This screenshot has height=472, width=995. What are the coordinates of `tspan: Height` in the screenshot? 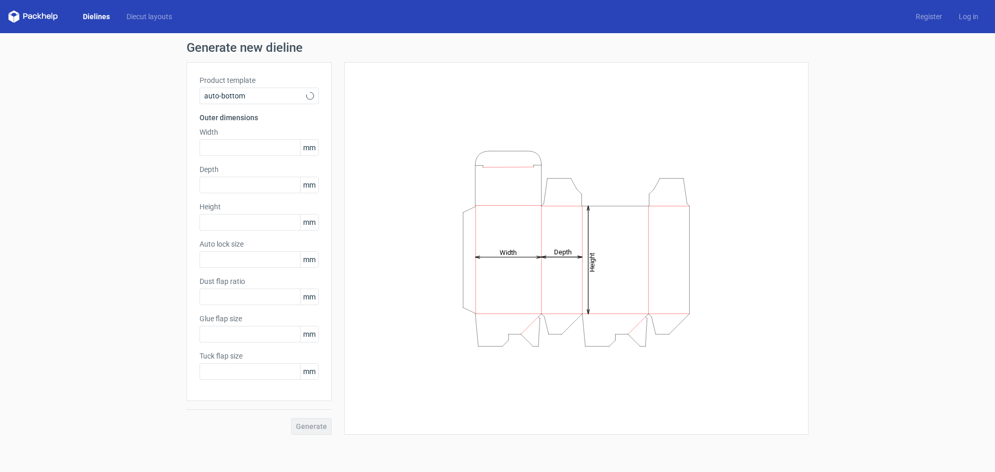 It's located at (592, 262).